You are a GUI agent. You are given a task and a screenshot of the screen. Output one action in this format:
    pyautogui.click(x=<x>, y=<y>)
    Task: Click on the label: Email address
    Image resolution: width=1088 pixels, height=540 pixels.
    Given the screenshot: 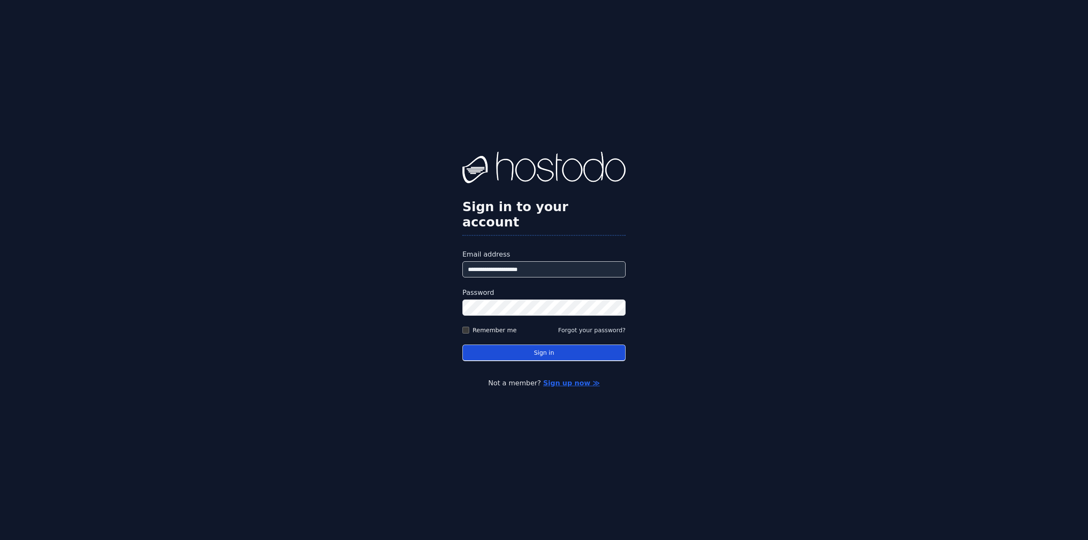 What is the action you would take?
    pyautogui.click(x=544, y=255)
    